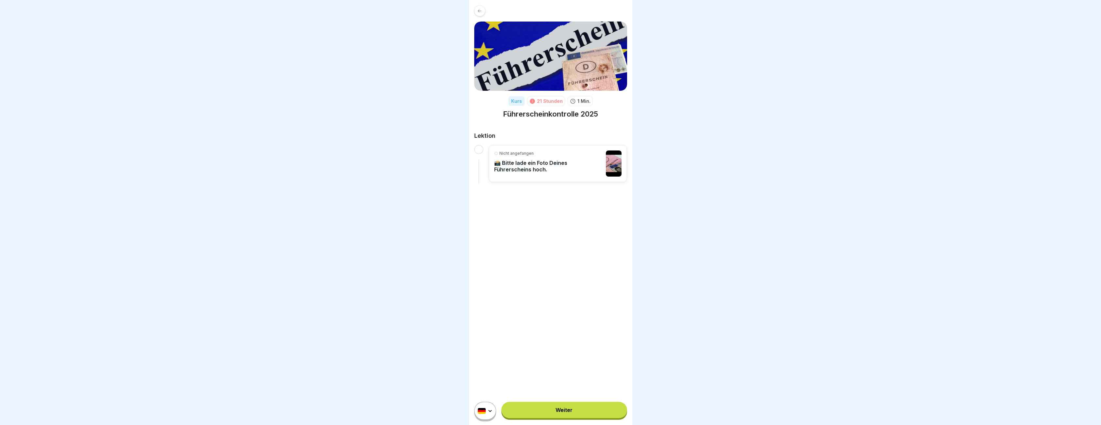  Describe the element at coordinates (550, 101) in the screenshot. I see `div: 21 Stunden` at that location.